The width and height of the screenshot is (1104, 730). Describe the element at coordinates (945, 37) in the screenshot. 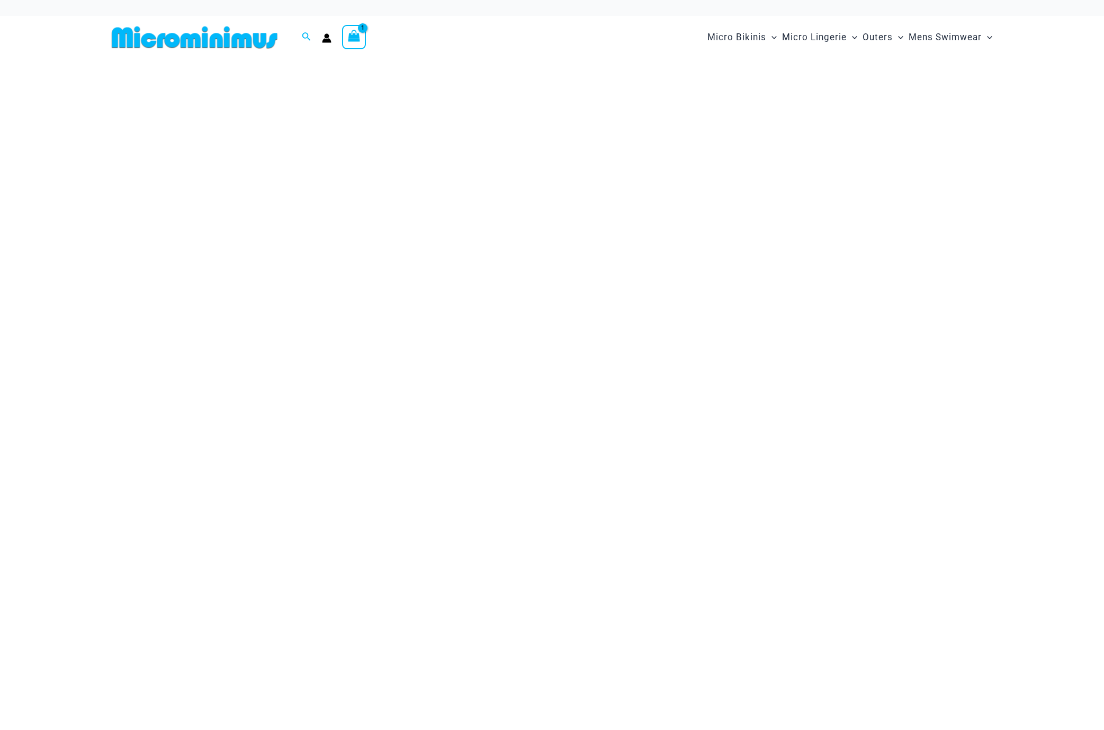

I see `span: Mens Swimwear` at that location.